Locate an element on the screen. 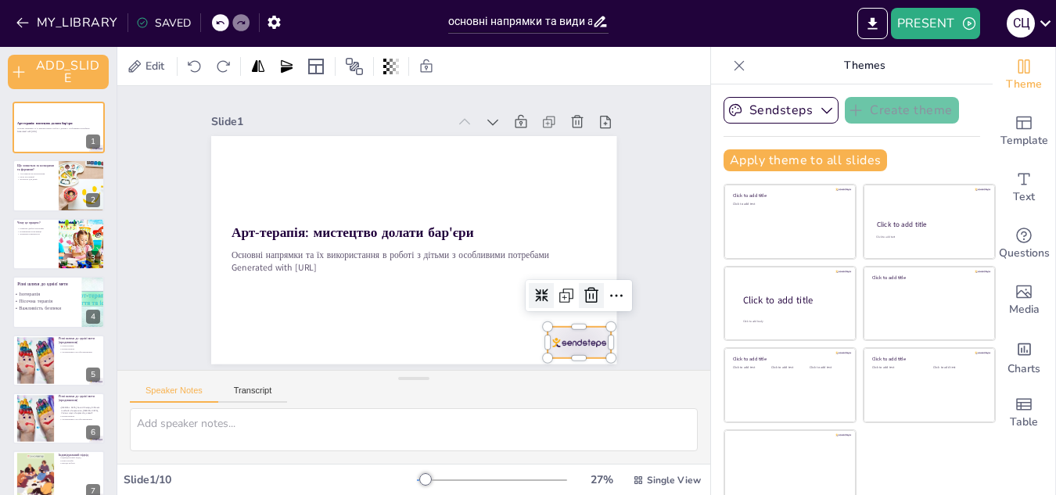 This screenshot has height=495, width=1056. p: Методи роботи is located at coordinates (79, 464).